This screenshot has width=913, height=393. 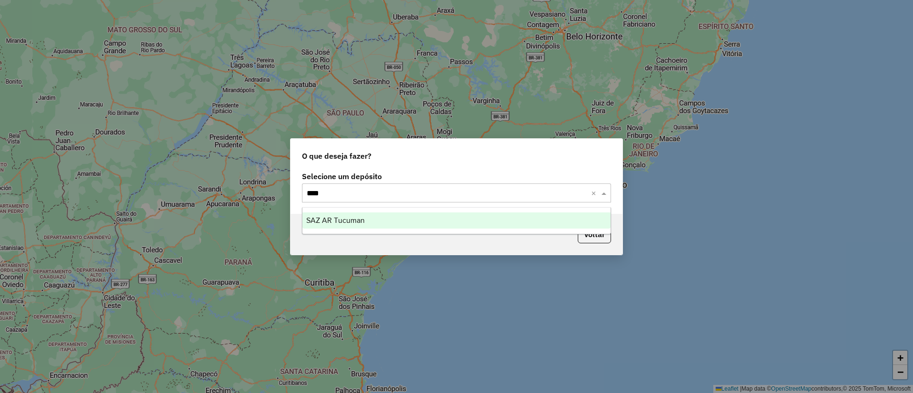 I want to click on ng-dropdown-panel: Options list, so click(x=457, y=221).